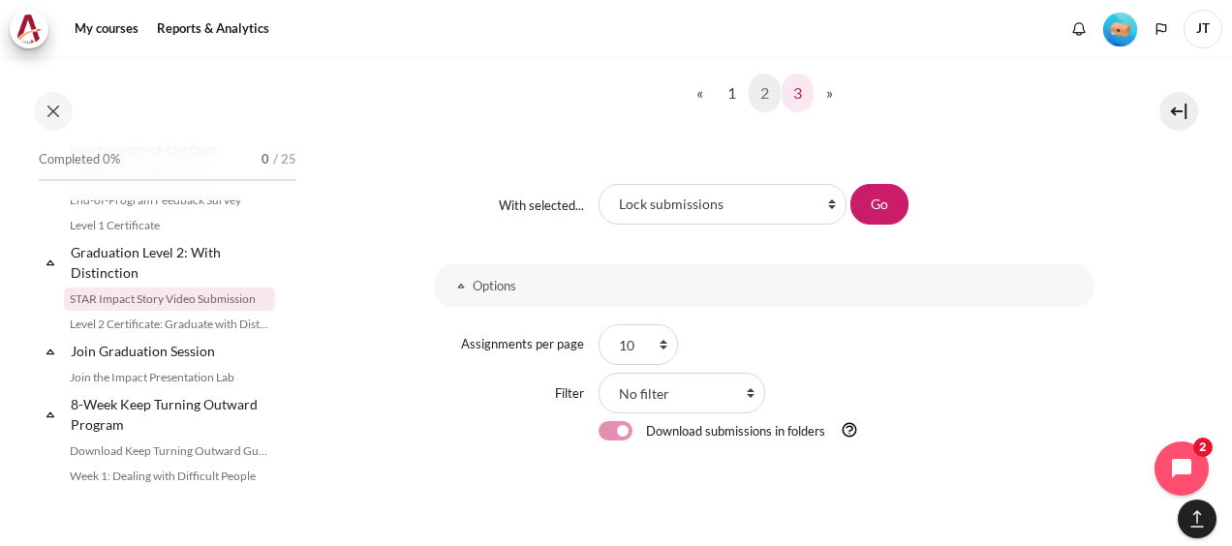  Describe the element at coordinates (1120, 28) in the screenshot. I see `a: Level #1` at that location.